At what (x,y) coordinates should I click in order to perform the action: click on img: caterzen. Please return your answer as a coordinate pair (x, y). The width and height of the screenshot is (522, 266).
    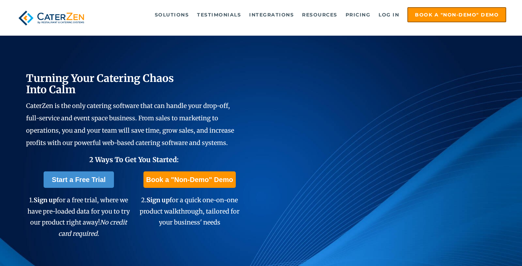
    Looking at the image, I should click on (51, 18).